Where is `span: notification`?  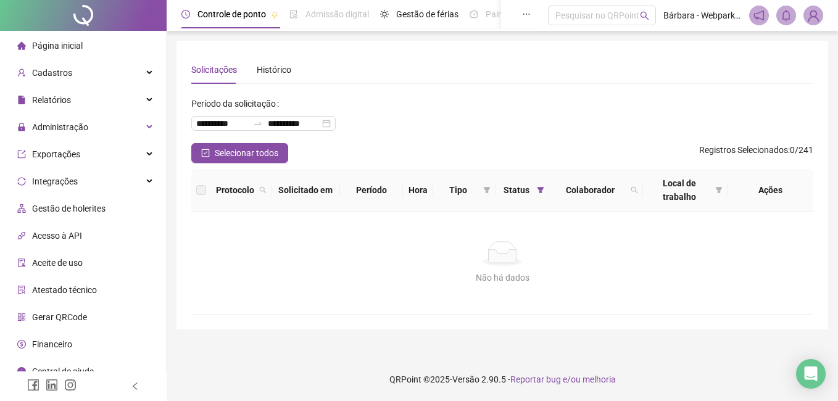
span: notification is located at coordinates (759, 15).